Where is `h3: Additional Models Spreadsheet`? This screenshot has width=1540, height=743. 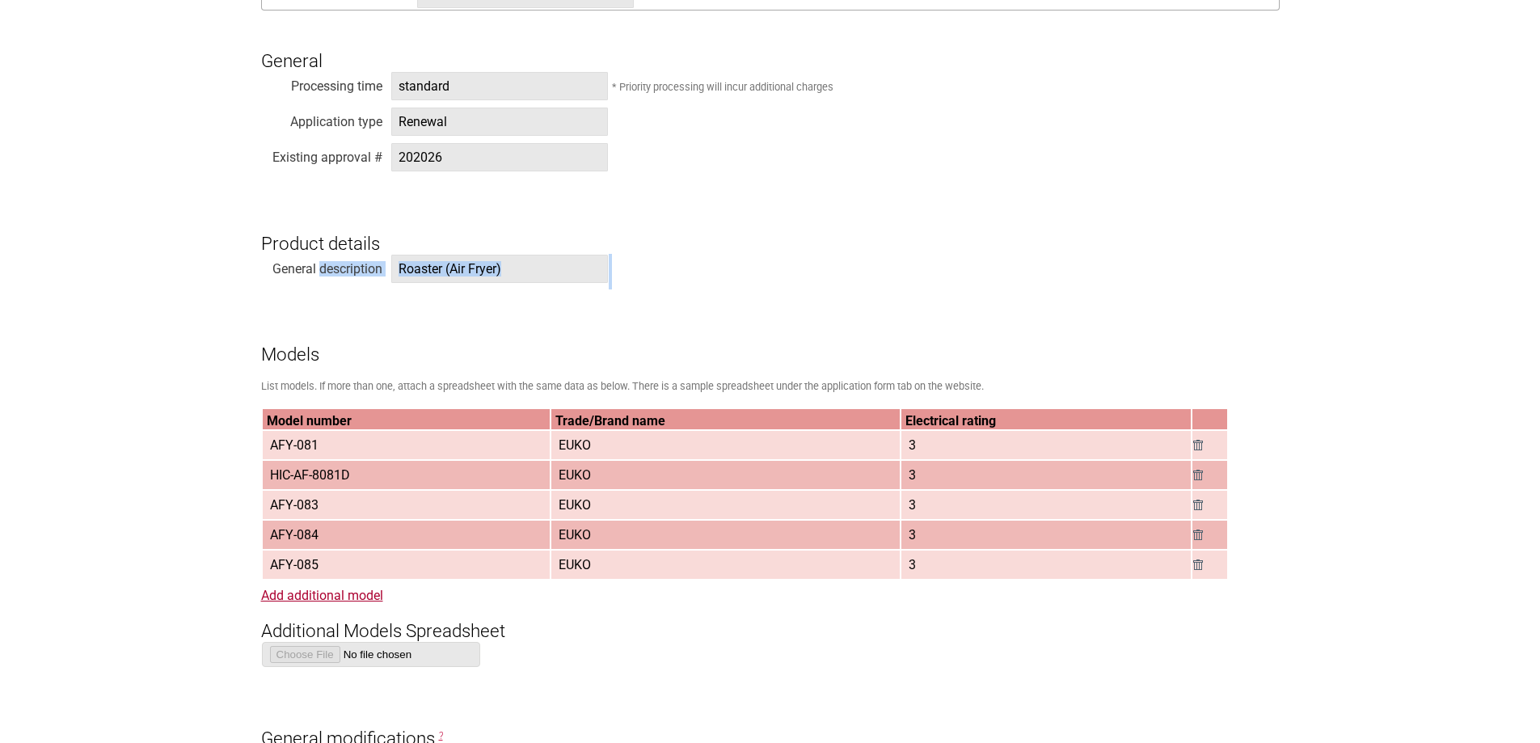 h3: Additional Models Spreadsheet is located at coordinates (771, 617).